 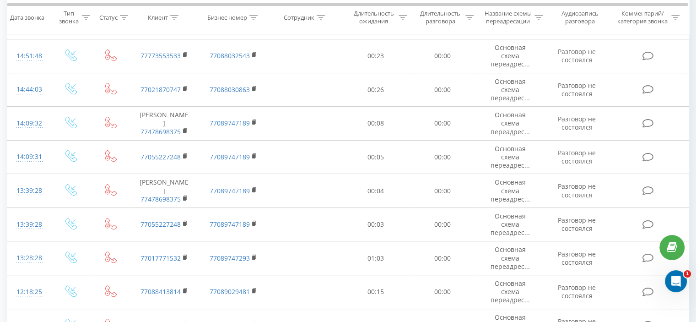 I want to click on td: 00:04, so click(x=376, y=191).